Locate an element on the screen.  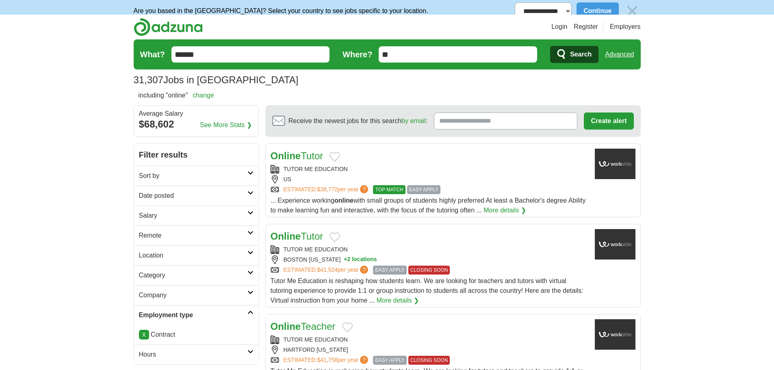
label: Where? is located at coordinates (357, 54).